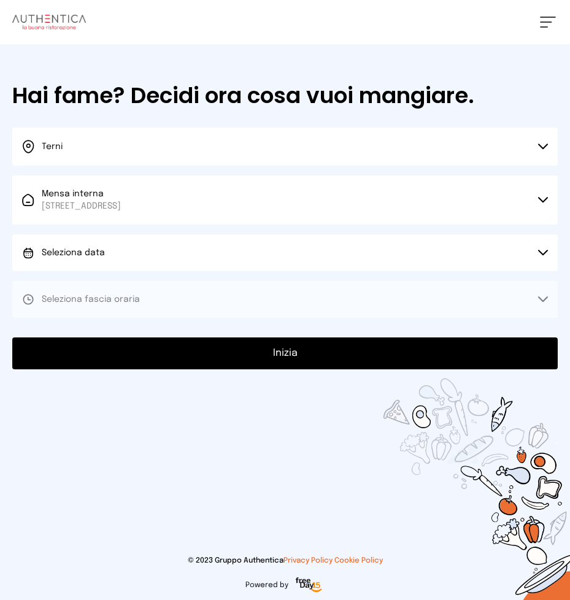  What do you see at coordinates (285, 253) in the screenshot?
I see `button: Seleziona data` at bounding box center [285, 253].